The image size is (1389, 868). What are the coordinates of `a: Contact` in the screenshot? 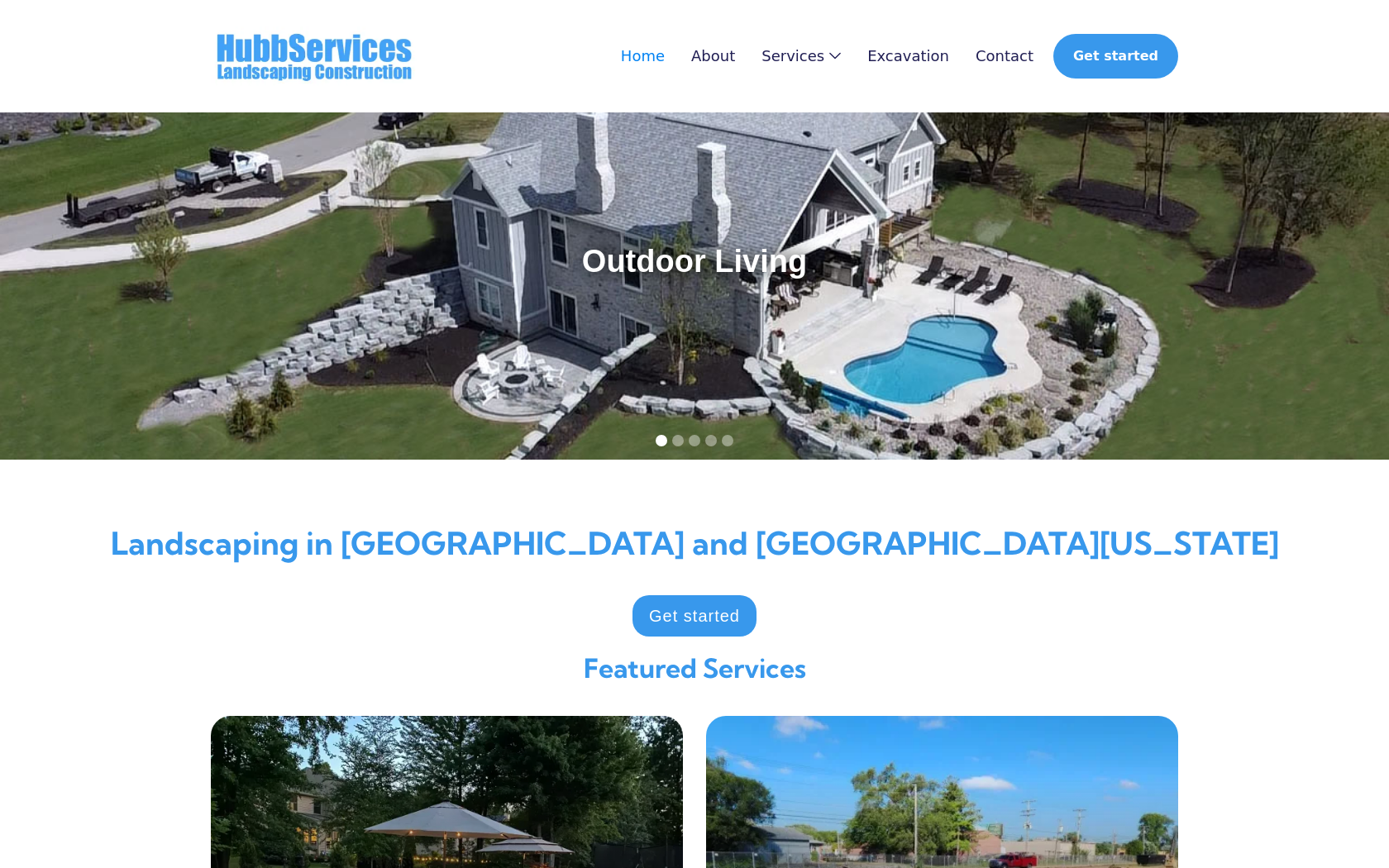 It's located at (1005, 56).